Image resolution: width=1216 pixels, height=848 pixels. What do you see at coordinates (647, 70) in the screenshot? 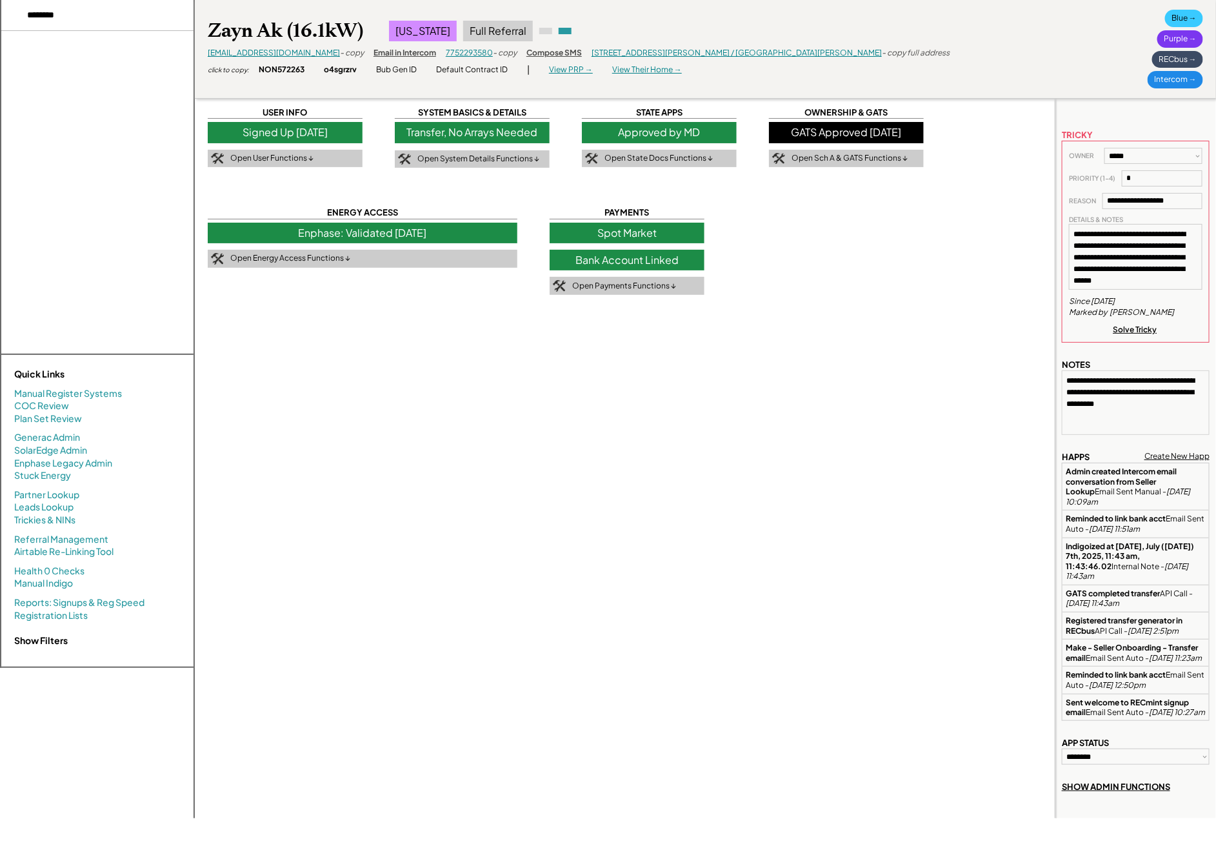
I see `div: View Their Home →` at bounding box center [647, 70].